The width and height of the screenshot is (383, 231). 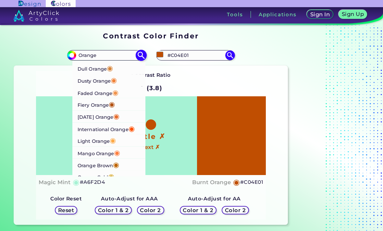 What do you see at coordinates (320, 14) in the screenshot?
I see `a: Sign In` at bounding box center [320, 14].